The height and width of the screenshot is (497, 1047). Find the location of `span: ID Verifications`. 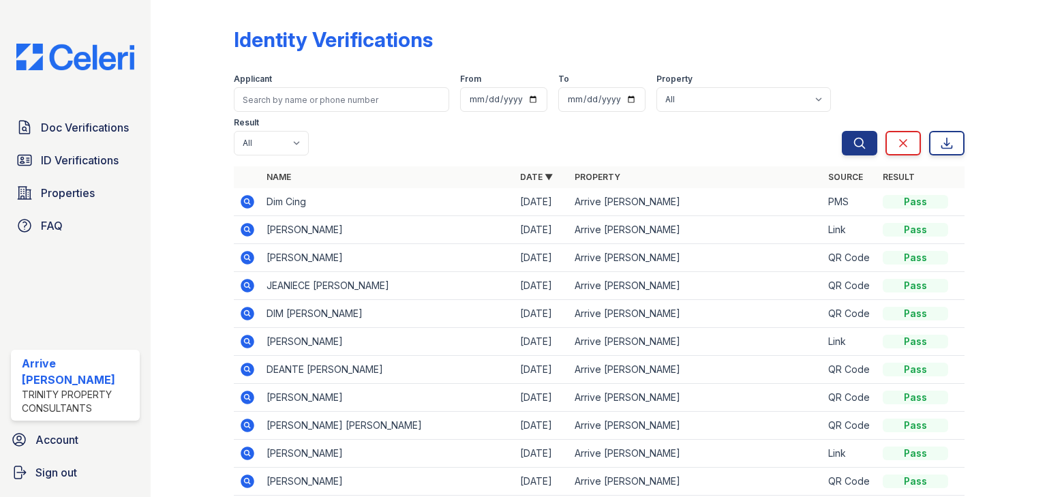

span: ID Verifications is located at coordinates (80, 160).